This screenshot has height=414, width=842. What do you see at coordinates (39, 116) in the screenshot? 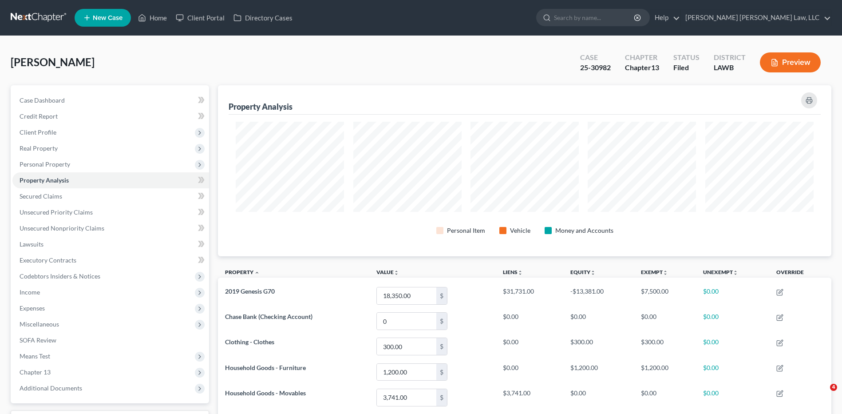
I see `span: Credit Report` at bounding box center [39, 116].